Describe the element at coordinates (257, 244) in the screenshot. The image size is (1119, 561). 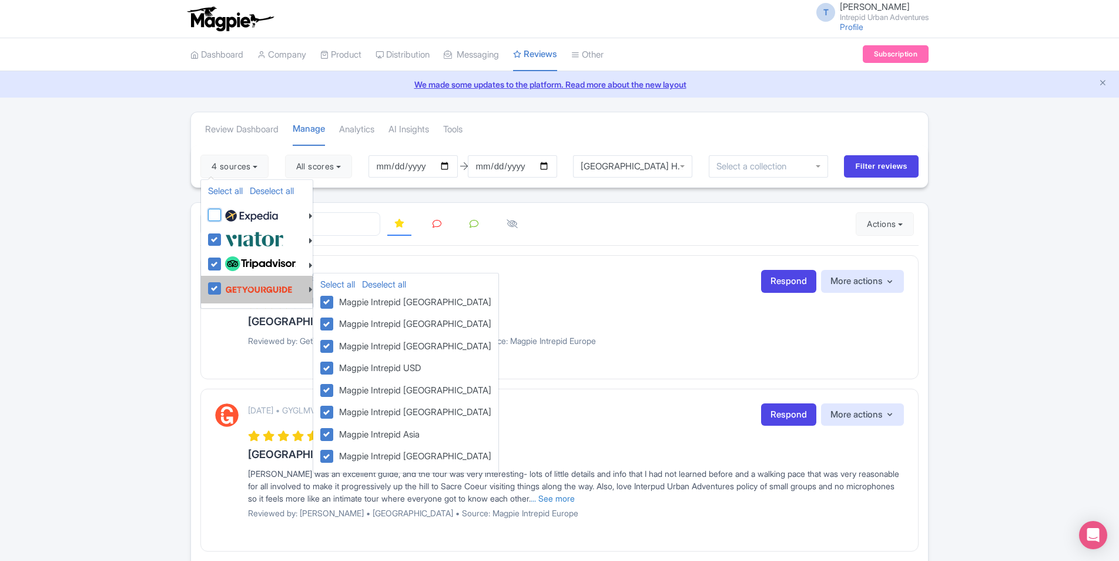
I see `ul: 4 sources` at that location.